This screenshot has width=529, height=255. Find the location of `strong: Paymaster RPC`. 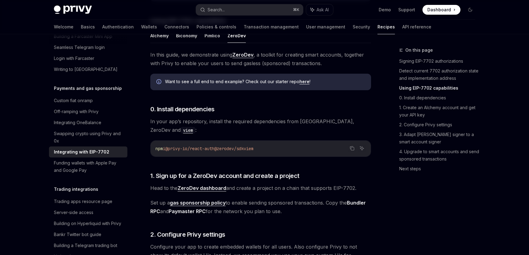

strong: Paymaster RPC is located at coordinates (187, 212).